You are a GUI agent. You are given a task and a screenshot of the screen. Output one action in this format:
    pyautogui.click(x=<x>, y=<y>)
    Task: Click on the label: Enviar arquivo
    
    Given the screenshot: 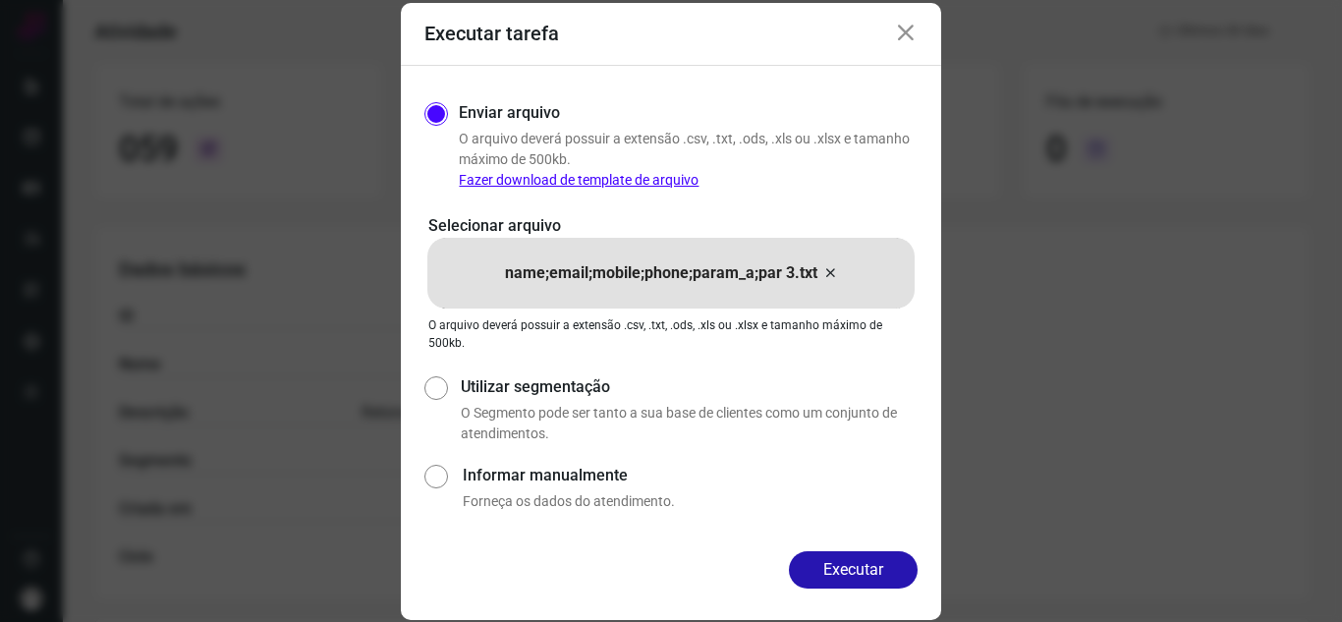 What is the action you would take?
    pyautogui.click(x=509, y=113)
    